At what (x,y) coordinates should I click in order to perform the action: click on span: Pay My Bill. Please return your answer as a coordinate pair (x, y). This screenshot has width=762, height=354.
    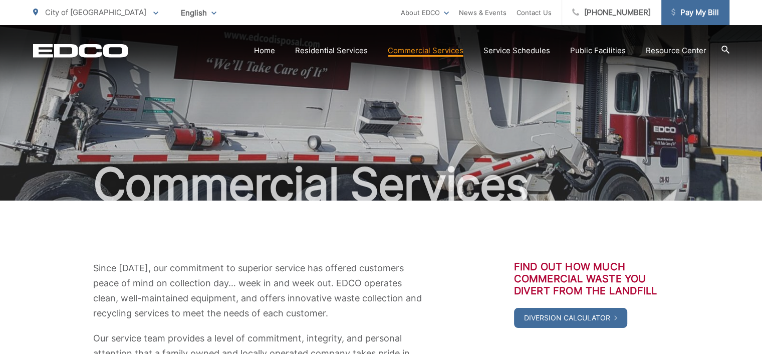
    Looking at the image, I should click on (695, 13).